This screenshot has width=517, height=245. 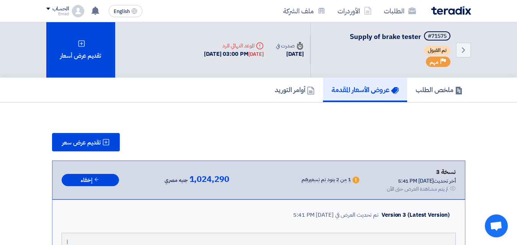 What do you see at coordinates (437, 50) in the screenshot?
I see `span: تم القبول` at bounding box center [437, 50].